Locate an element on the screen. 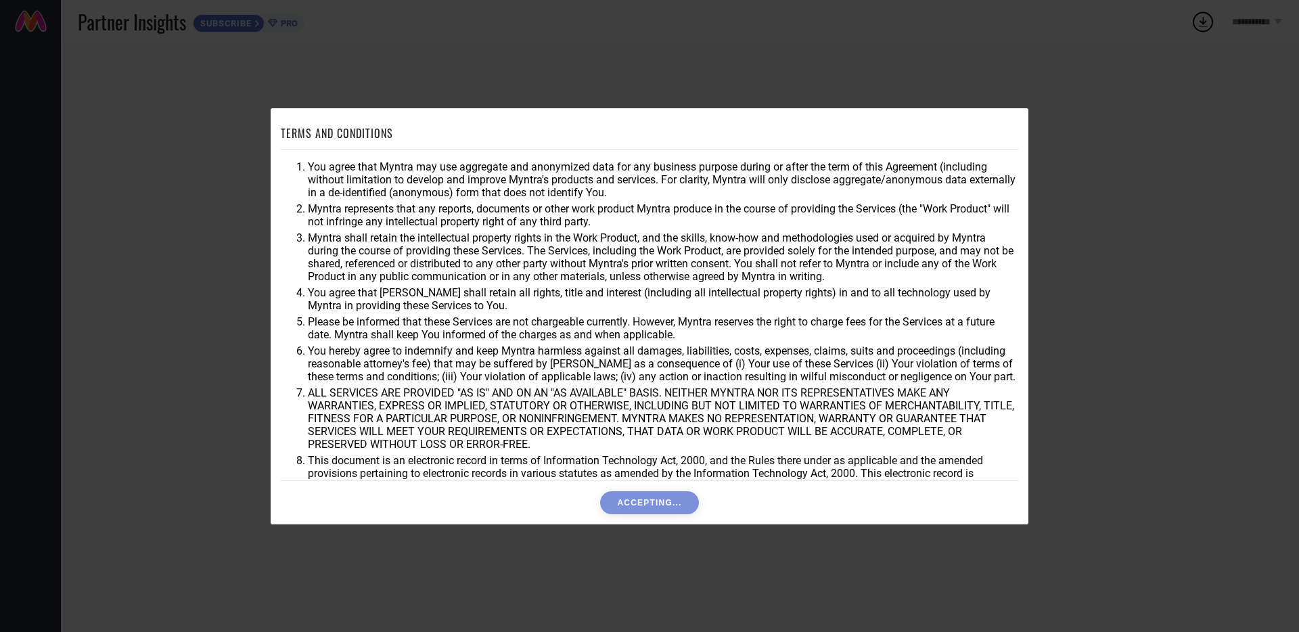  li: Please be informed that these Services are not chargeable currently. However, Myntra reserves the... is located at coordinates (663, 328).